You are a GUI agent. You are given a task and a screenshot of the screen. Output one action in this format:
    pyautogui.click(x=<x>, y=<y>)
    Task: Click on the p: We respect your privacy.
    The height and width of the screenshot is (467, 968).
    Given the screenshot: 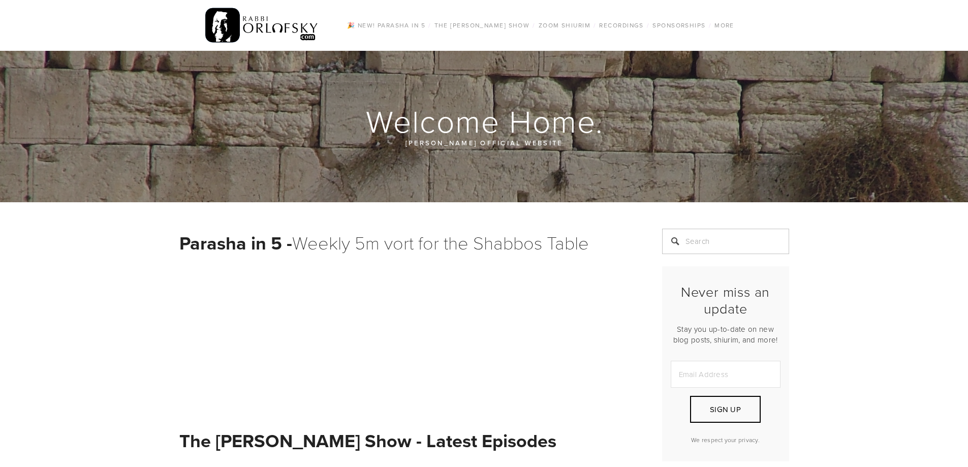 What is the action you would take?
    pyautogui.click(x=726, y=440)
    